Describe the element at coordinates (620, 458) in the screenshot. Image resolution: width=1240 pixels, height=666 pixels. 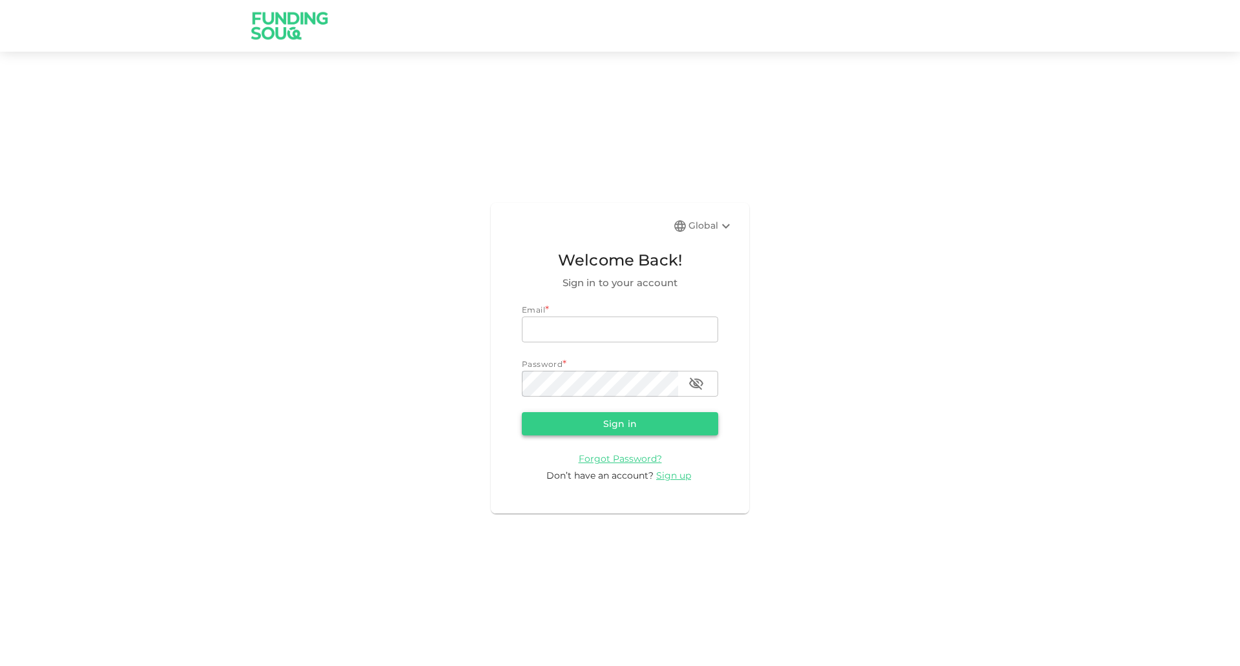
I see `a: Forgot Password?` at that location.